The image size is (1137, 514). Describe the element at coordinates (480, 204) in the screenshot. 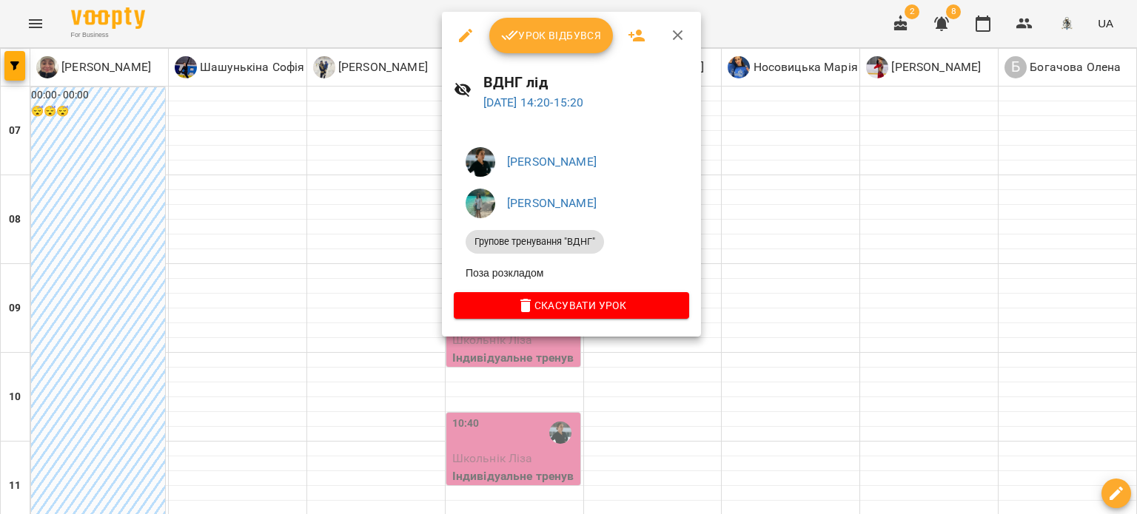

I see `img: 829387a183b2768e27a5d642b4f9f013.jpeg` at that location.